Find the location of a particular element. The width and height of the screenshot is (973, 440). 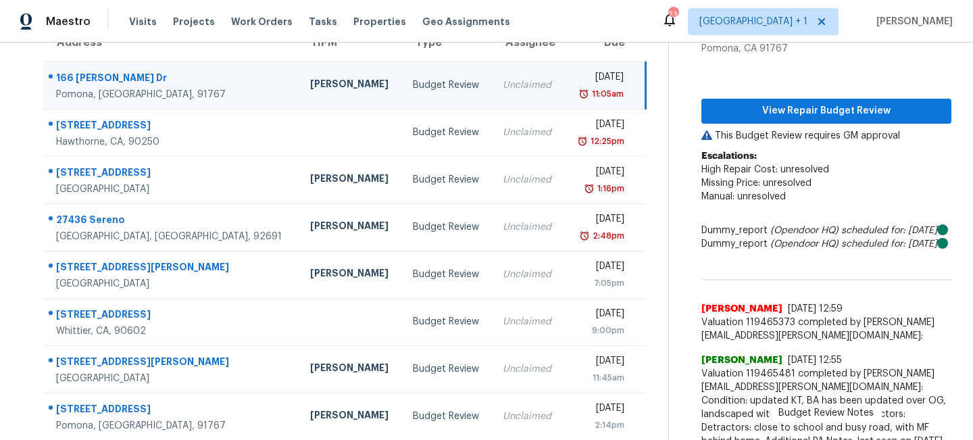

span: Maestro is located at coordinates (68, 22).